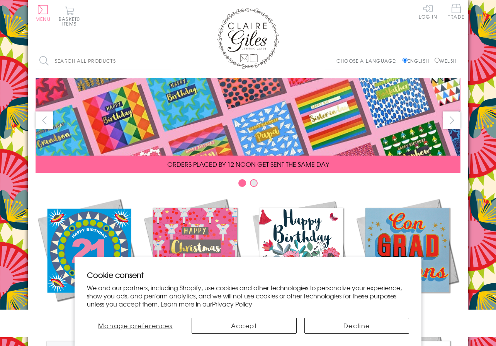  I want to click on span: 0 items, so click(71, 21).